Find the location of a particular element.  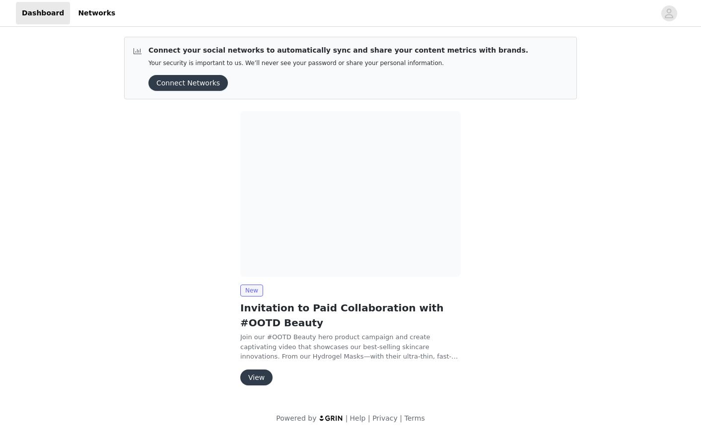

img: OOTDBEAUTY is located at coordinates (351, 194).